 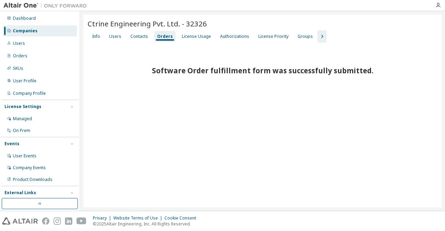 What do you see at coordinates (47, 6) in the screenshot?
I see `img: Altair One` at bounding box center [47, 6].